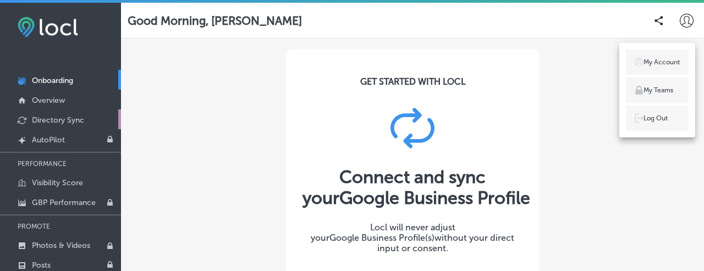 This screenshot has height=271, width=704. I want to click on p: Posts, so click(41, 265).